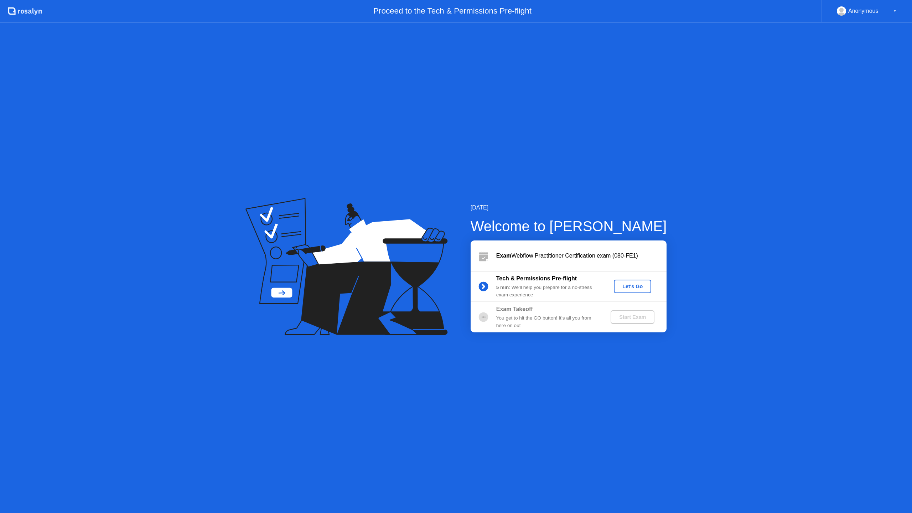 This screenshot has width=912, height=513. I want to click on div: Start Exam, so click(632, 317).